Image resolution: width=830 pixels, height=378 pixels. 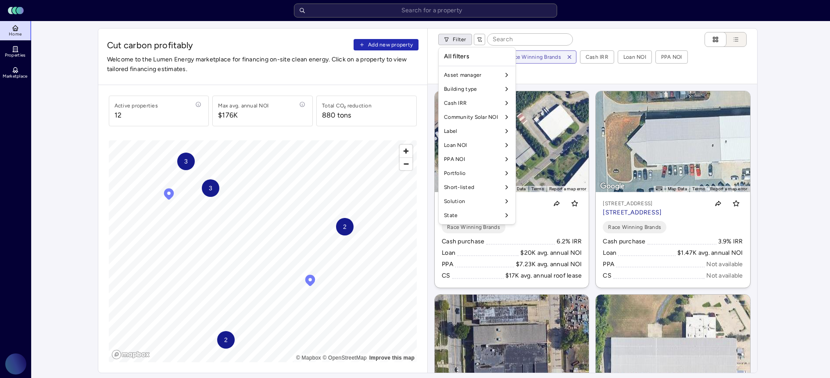 What do you see at coordinates (344, 358) in the screenshot?
I see `a: OpenStreetMap` at bounding box center [344, 358].